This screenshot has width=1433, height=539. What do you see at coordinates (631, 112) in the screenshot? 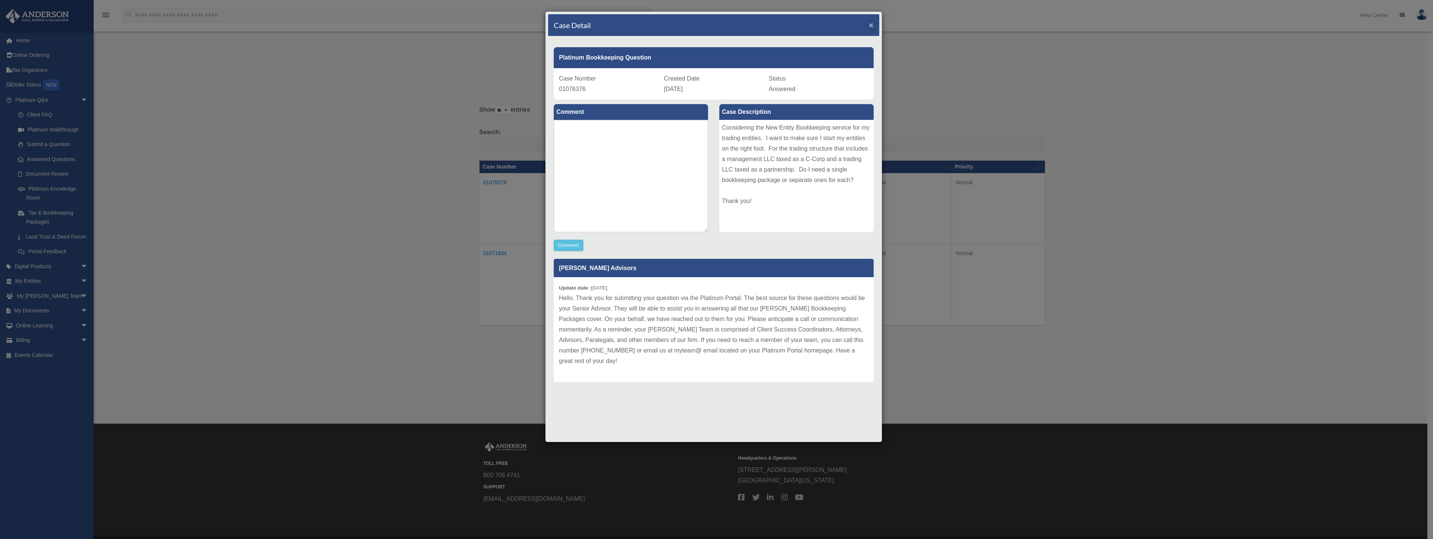
I see `label: Comment` at bounding box center [631, 112].